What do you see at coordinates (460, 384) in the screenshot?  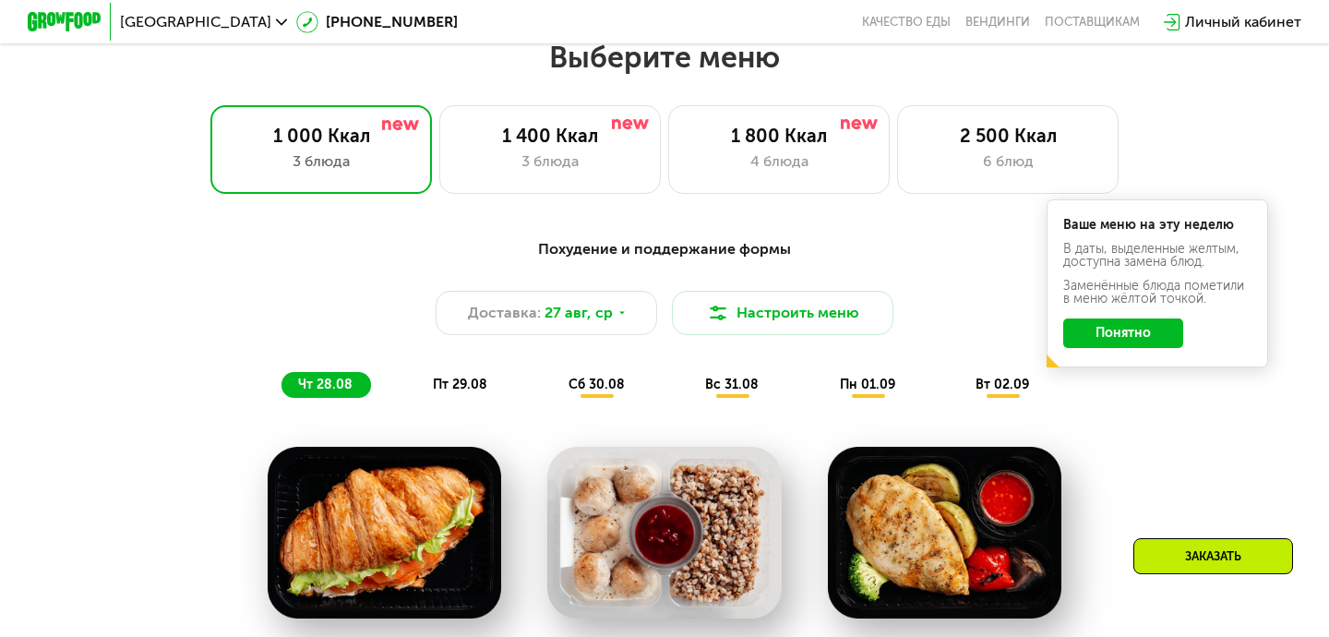 I see `span: пт 29.08` at bounding box center [460, 384].